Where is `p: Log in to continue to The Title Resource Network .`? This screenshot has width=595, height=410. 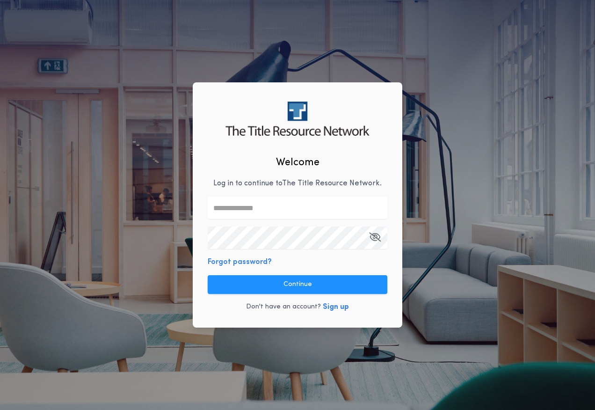 p: Log in to continue to The Title Resource Network . is located at coordinates (298, 183).